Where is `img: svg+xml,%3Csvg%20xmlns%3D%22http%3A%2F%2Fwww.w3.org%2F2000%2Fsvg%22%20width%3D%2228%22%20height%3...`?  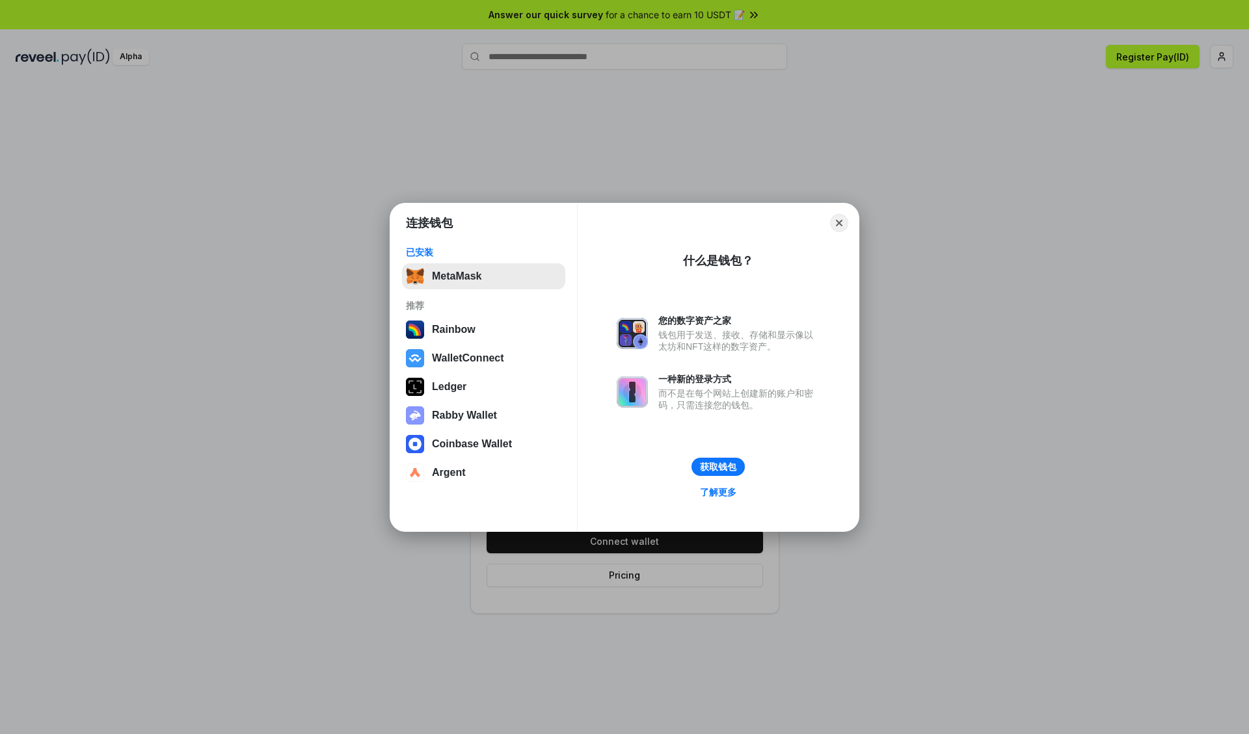 img: svg+xml,%3Csvg%20xmlns%3D%22http%3A%2F%2Fwww.w3.org%2F2000%2Fsvg%22%20width%3D%2228%22%20height%3... is located at coordinates (415, 387).